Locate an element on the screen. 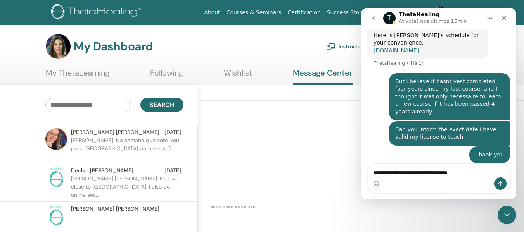 This screenshot has height=232, width=524. a: Store is located at coordinates (416, 12).